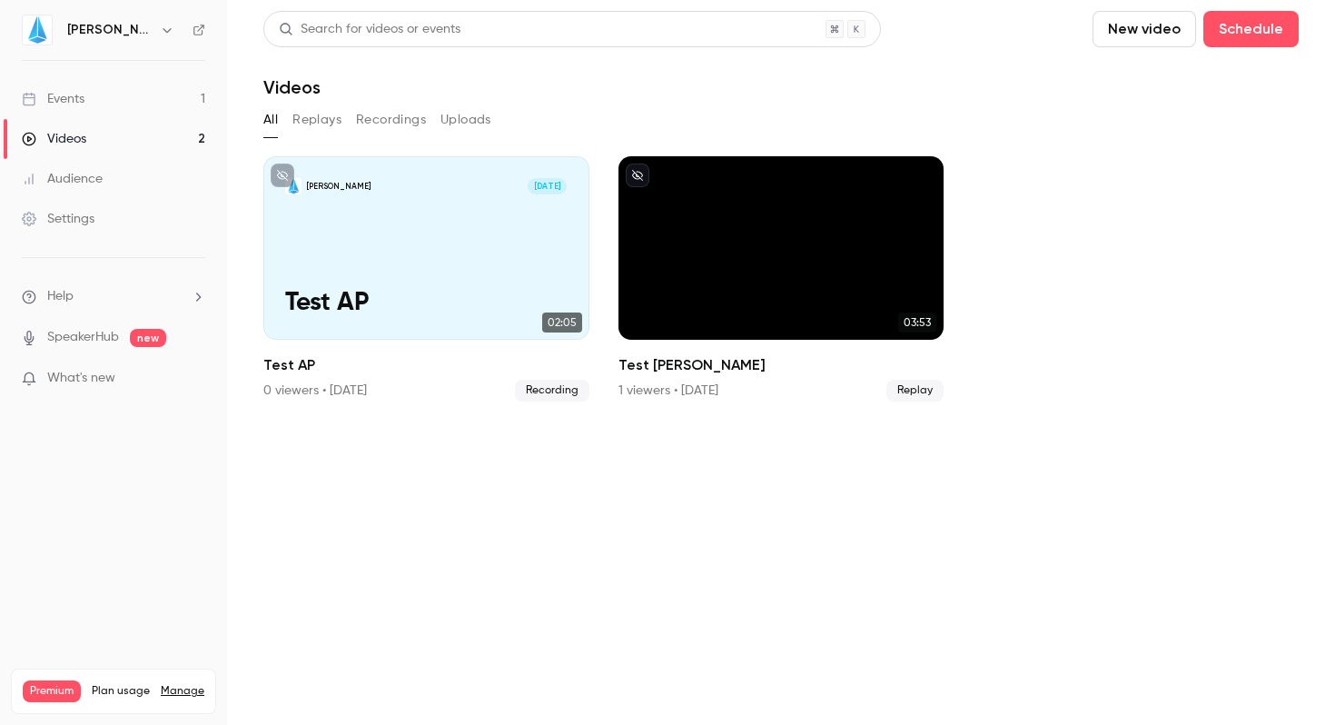 This screenshot has width=1335, height=725. What do you see at coordinates (83, 337) in the screenshot?
I see `a: SpeakerHub` at bounding box center [83, 337].